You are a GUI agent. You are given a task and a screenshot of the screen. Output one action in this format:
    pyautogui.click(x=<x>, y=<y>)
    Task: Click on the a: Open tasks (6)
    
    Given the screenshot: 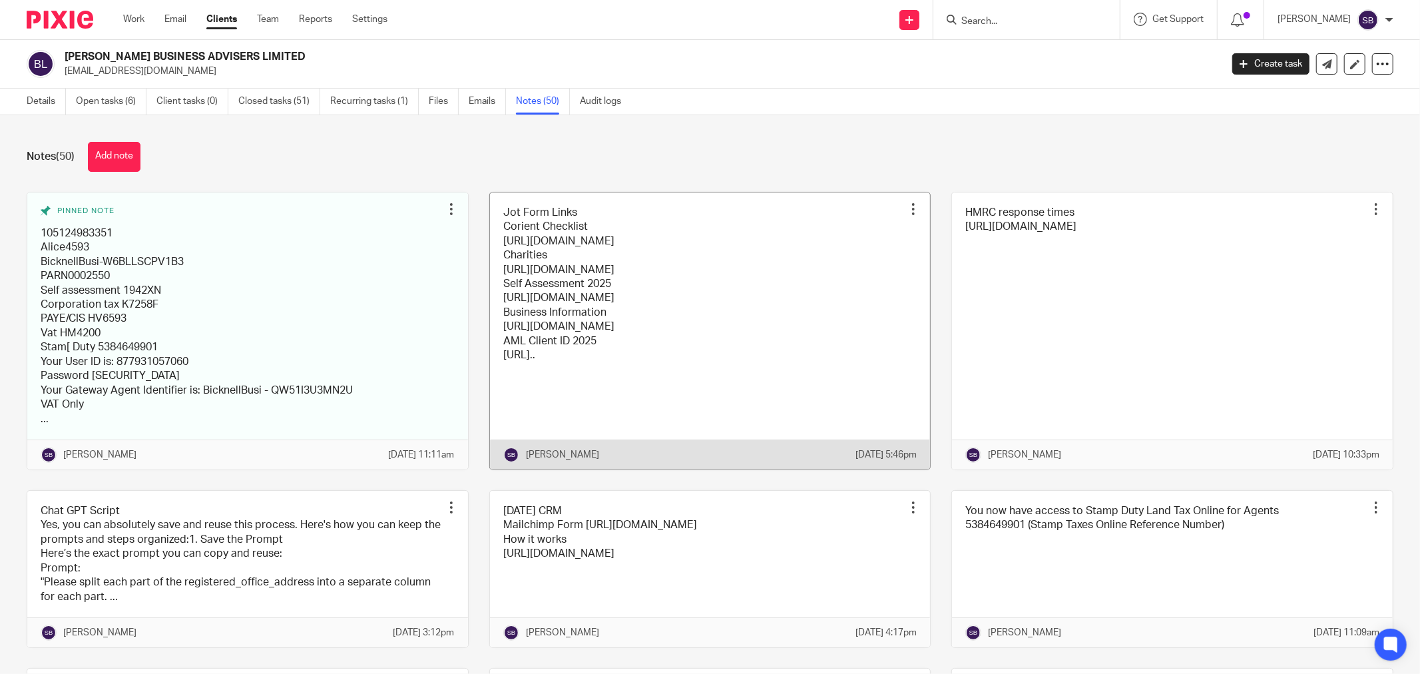 What is the action you would take?
    pyautogui.click(x=111, y=101)
    